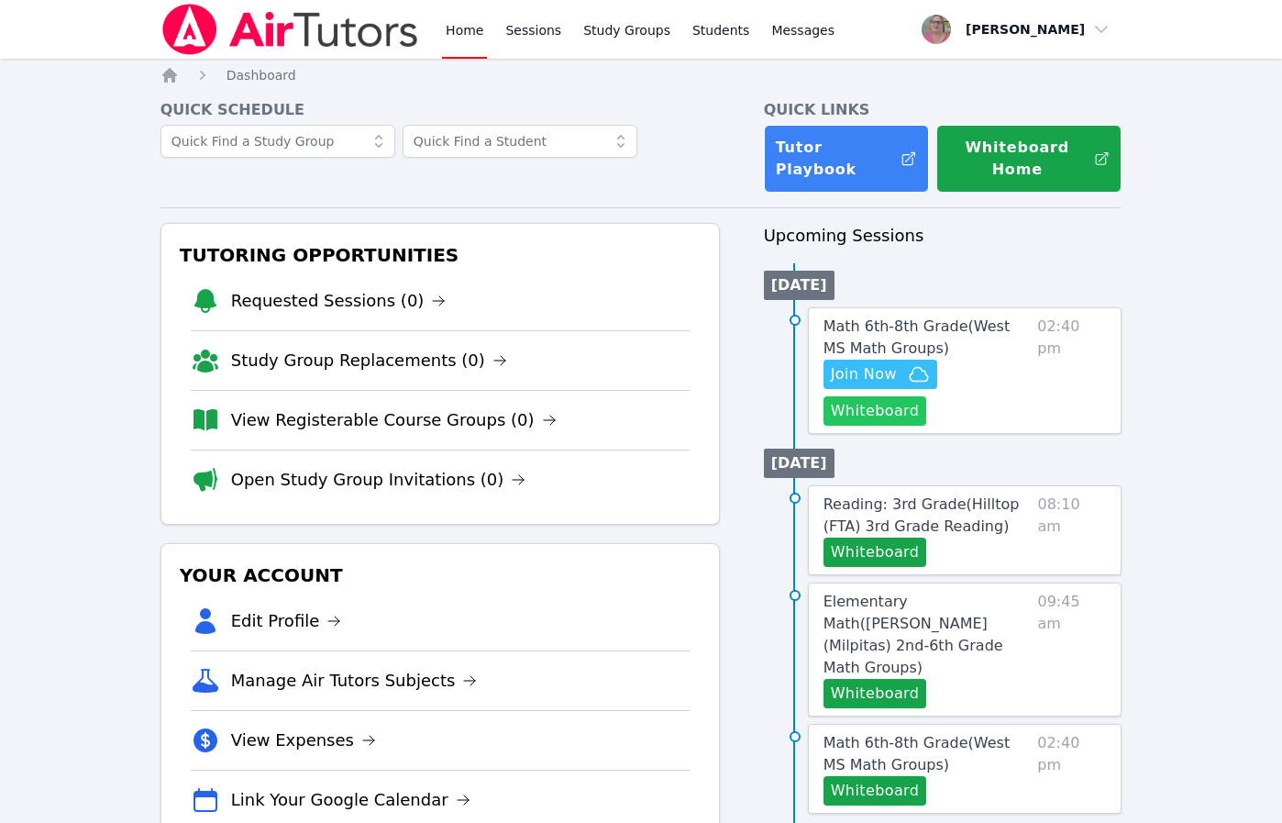 The height and width of the screenshot is (823, 1282). What do you see at coordinates (261, 75) in the screenshot?
I see `span: Dashboard` at bounding box center [261, 75].